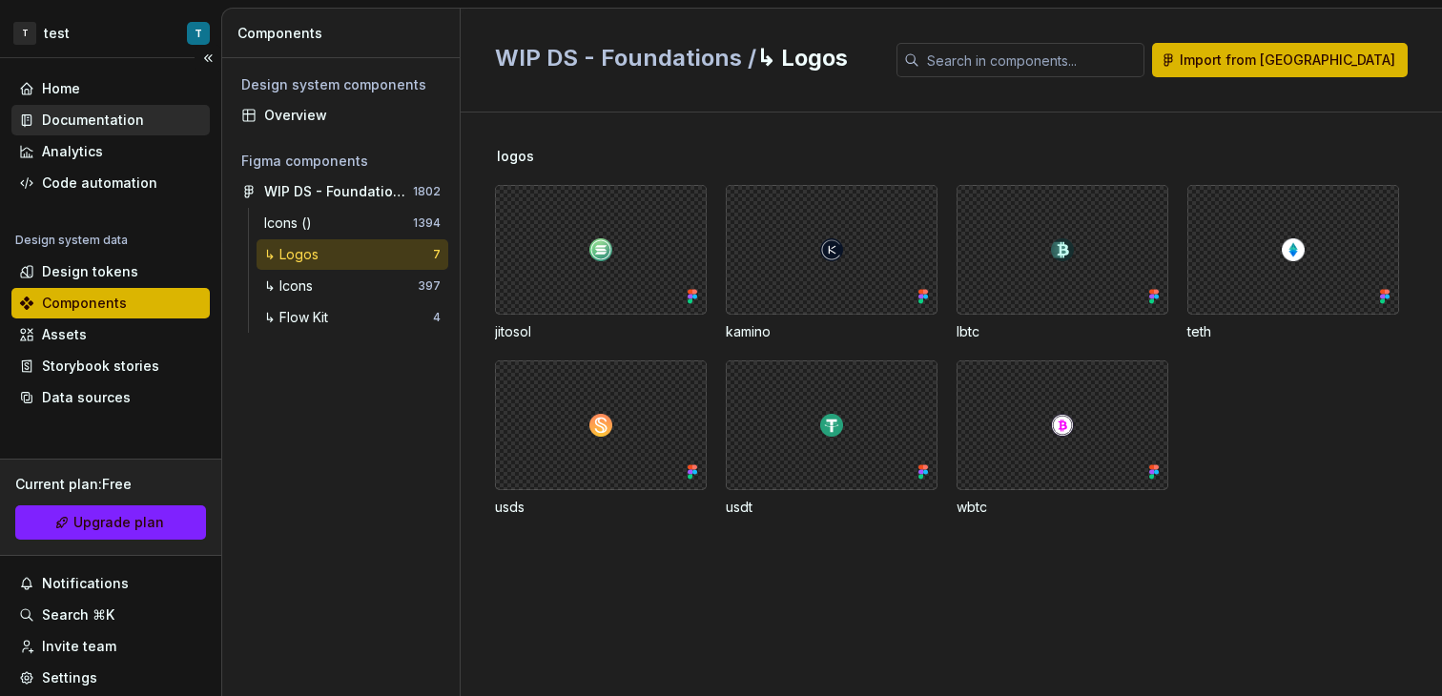 The image size is (1442, 696). What do you see at coordinates (111, 584) in the screenshot?
I see `button: Notifications` at bounding box center [111, 584].